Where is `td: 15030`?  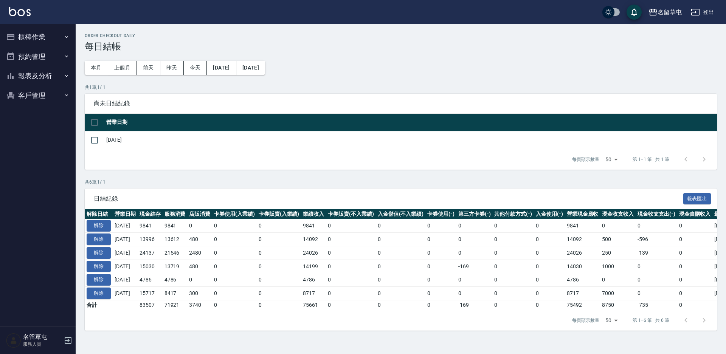 td: 15030 is located at coordinates (150, 266).